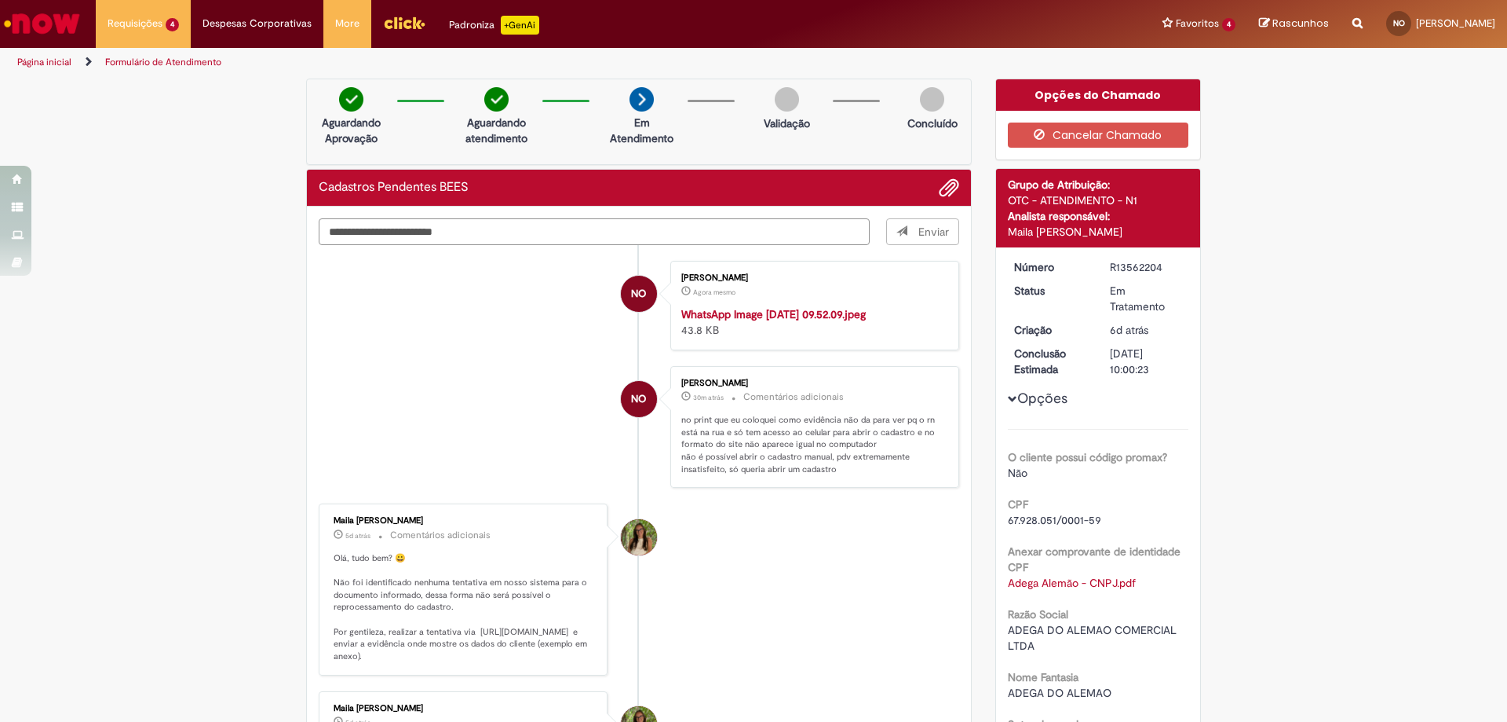 This screenshot has width=1507, height=722. Describe the element at coordinates (1072, 583) in the screenshot. I see `a: Download de Adega Alemão - CNPJ.pdf` at that location.